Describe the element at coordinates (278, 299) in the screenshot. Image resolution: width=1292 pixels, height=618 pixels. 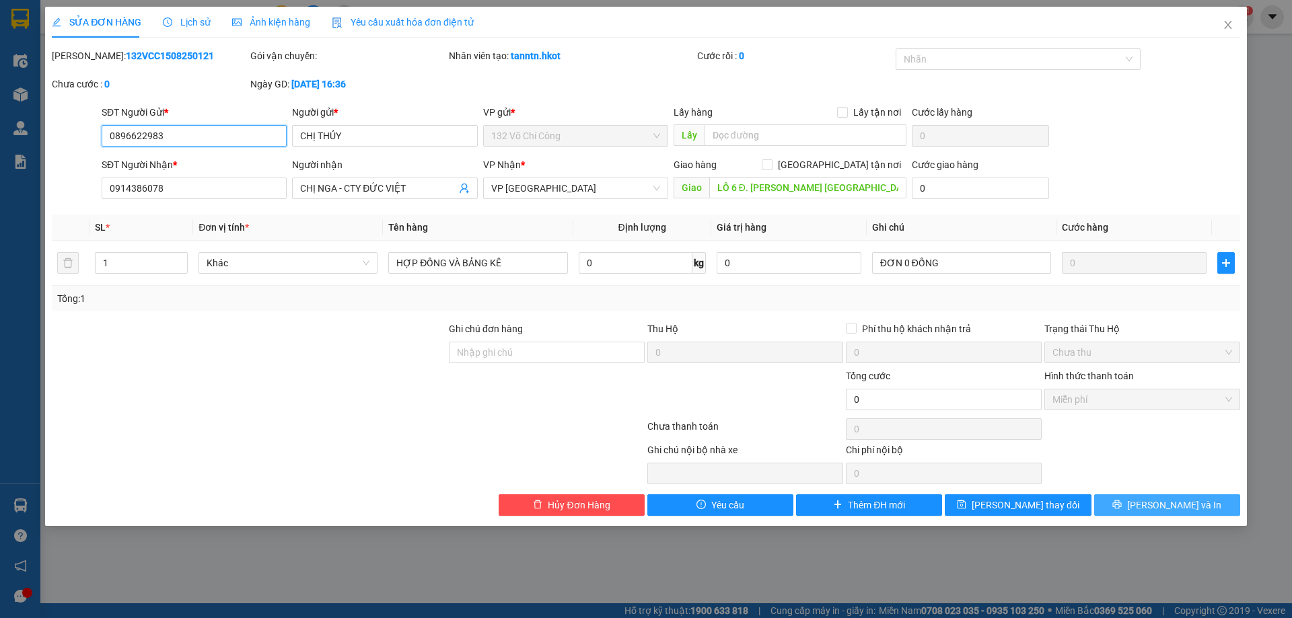
I see `div: Tổng: 1` at that location.